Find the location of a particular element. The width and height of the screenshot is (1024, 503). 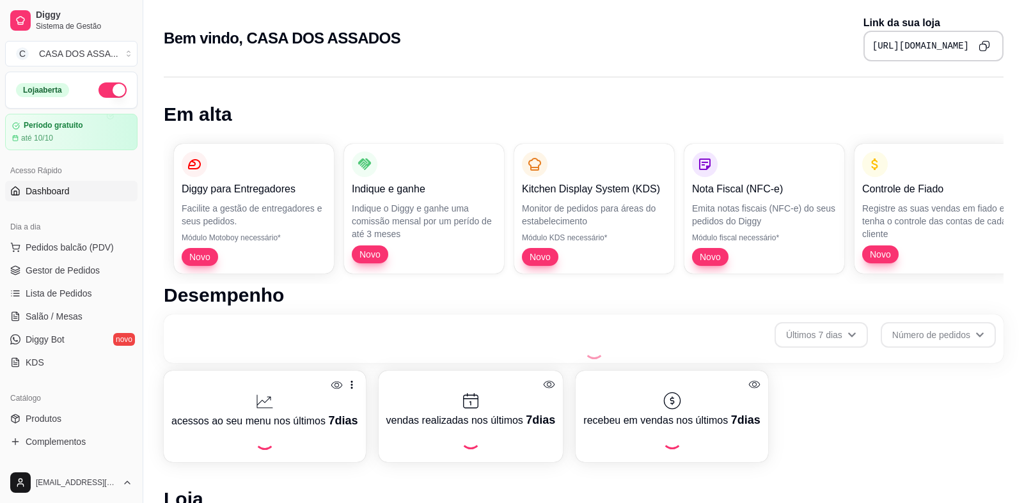

p: Módulo fiscal necessário* is located at coordinates (764, 238).